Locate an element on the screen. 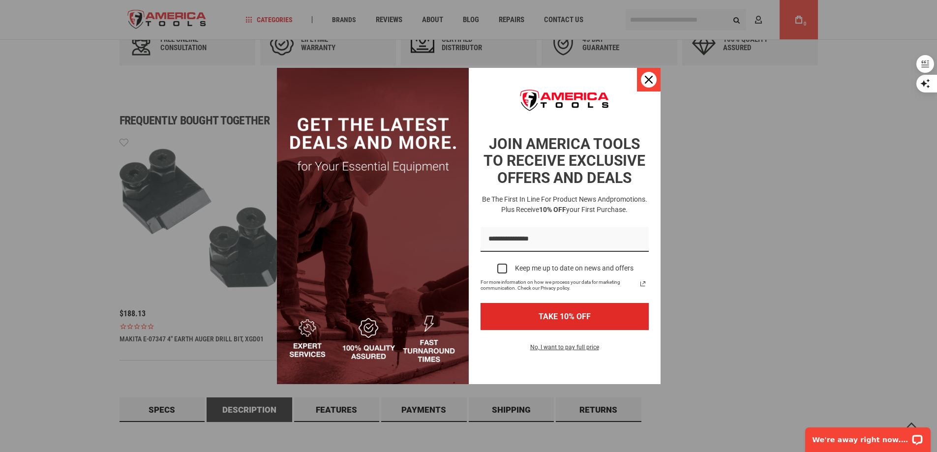 This screenshot has height=452, width=937. a: Read our Privacy Policy is located at coordinates (643, 284).